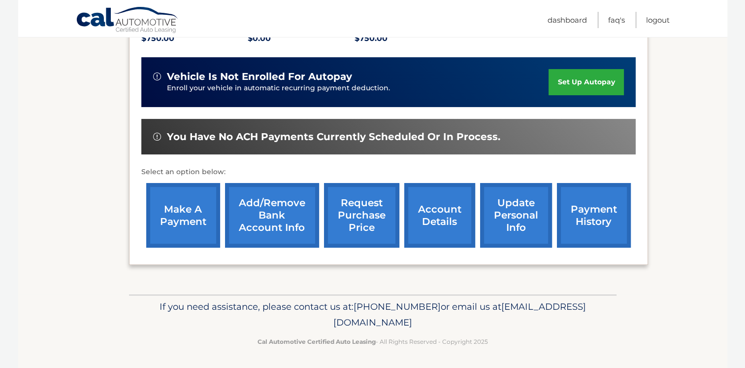 This screenshot has width=745, height=368. I want to click on a: account details, so click(440, 215).